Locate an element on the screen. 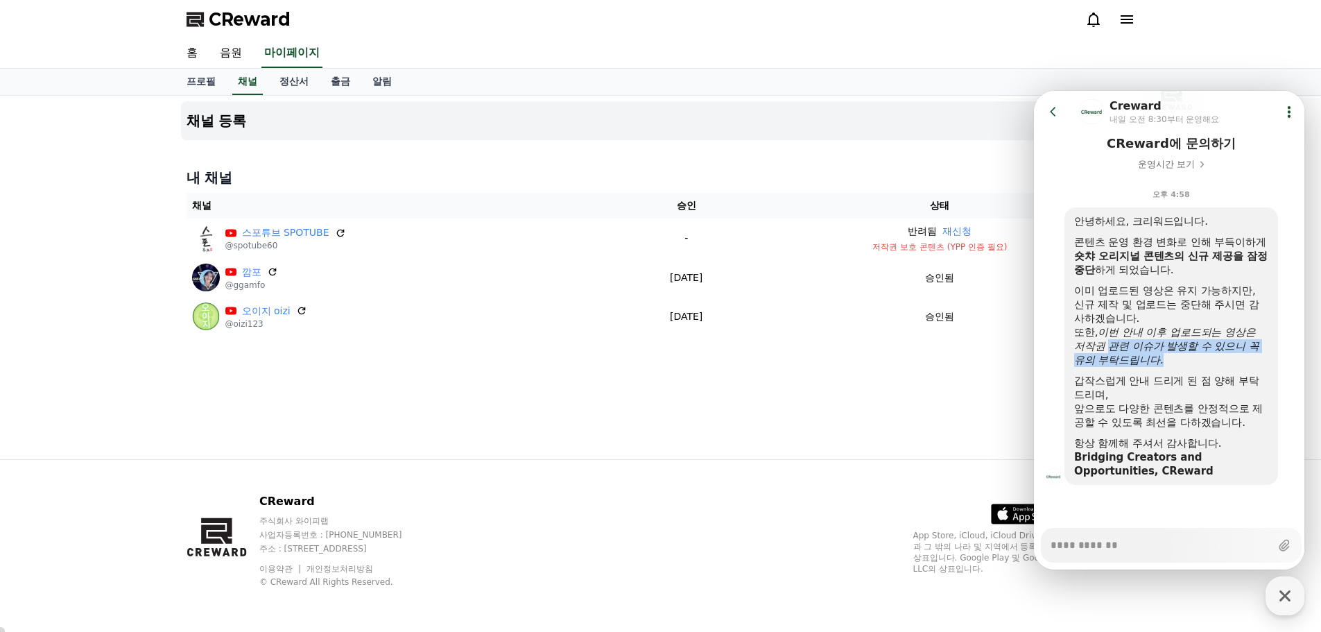 This screenshot has height=632, width=1321. div: 이미 업로드된 영상은 유지 가능하지만, 신규 제작 및 업로드는 중단해 주시면 감사하겠습니다. is located at coordinates (137, 214).